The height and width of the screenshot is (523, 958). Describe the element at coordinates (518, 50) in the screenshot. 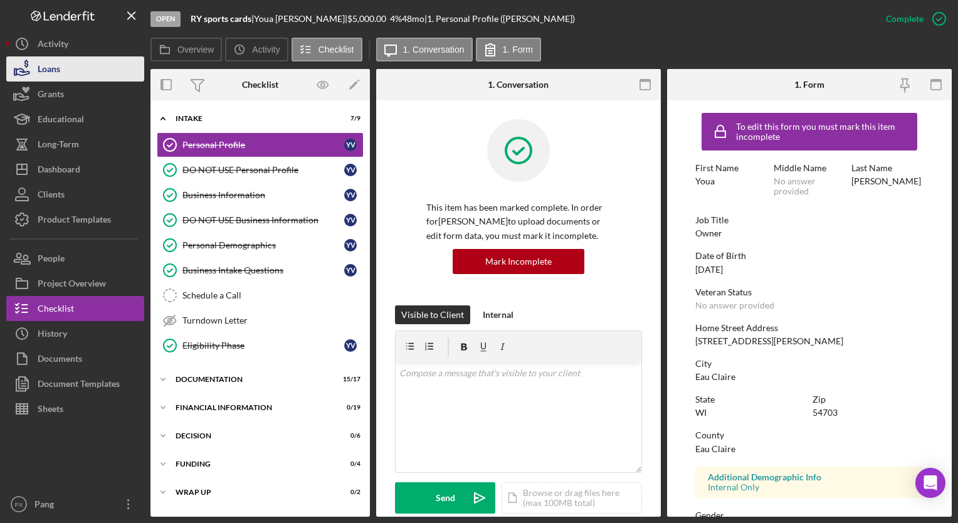

I see `label: 1. Form` at that location.